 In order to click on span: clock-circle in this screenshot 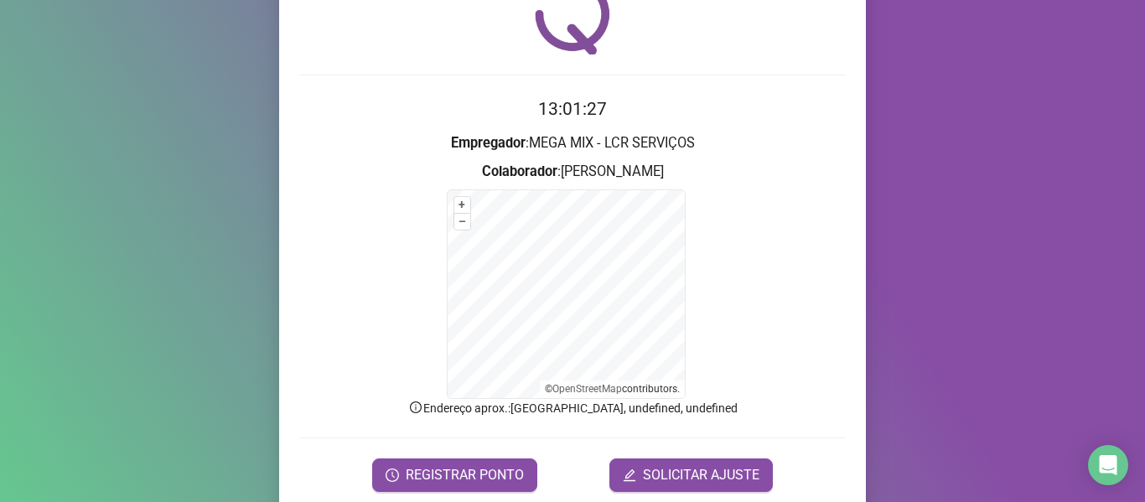, I will do `click(392, 475)`.